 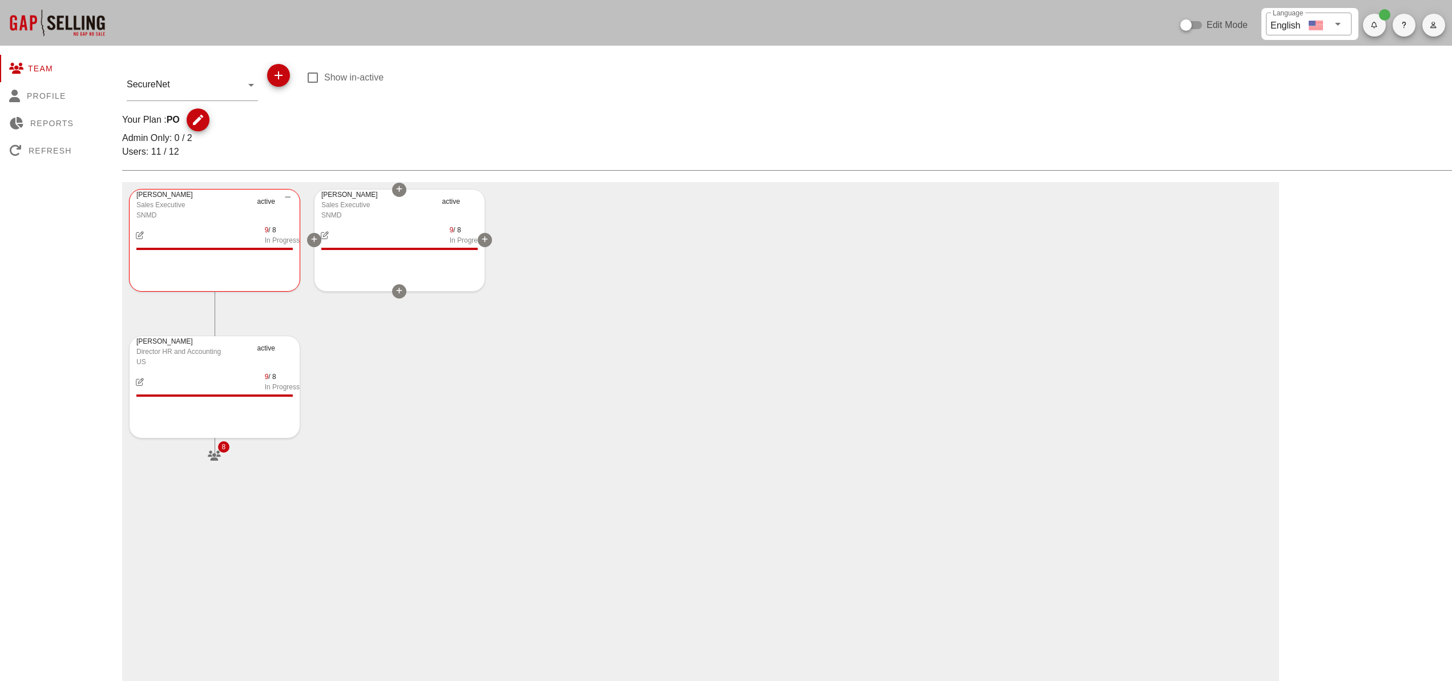 I want to click on div: LanguageEnglish, so click(x=1309, y=24).